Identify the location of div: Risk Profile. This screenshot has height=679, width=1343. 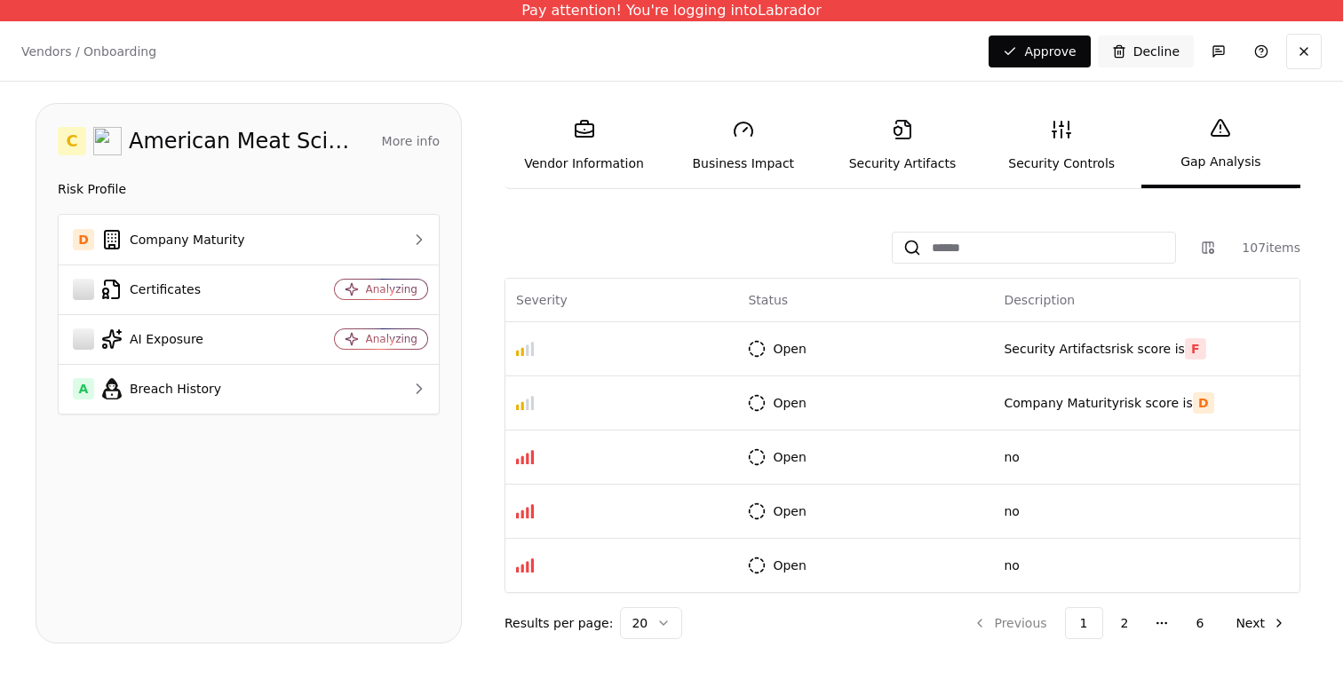
(249, 189).